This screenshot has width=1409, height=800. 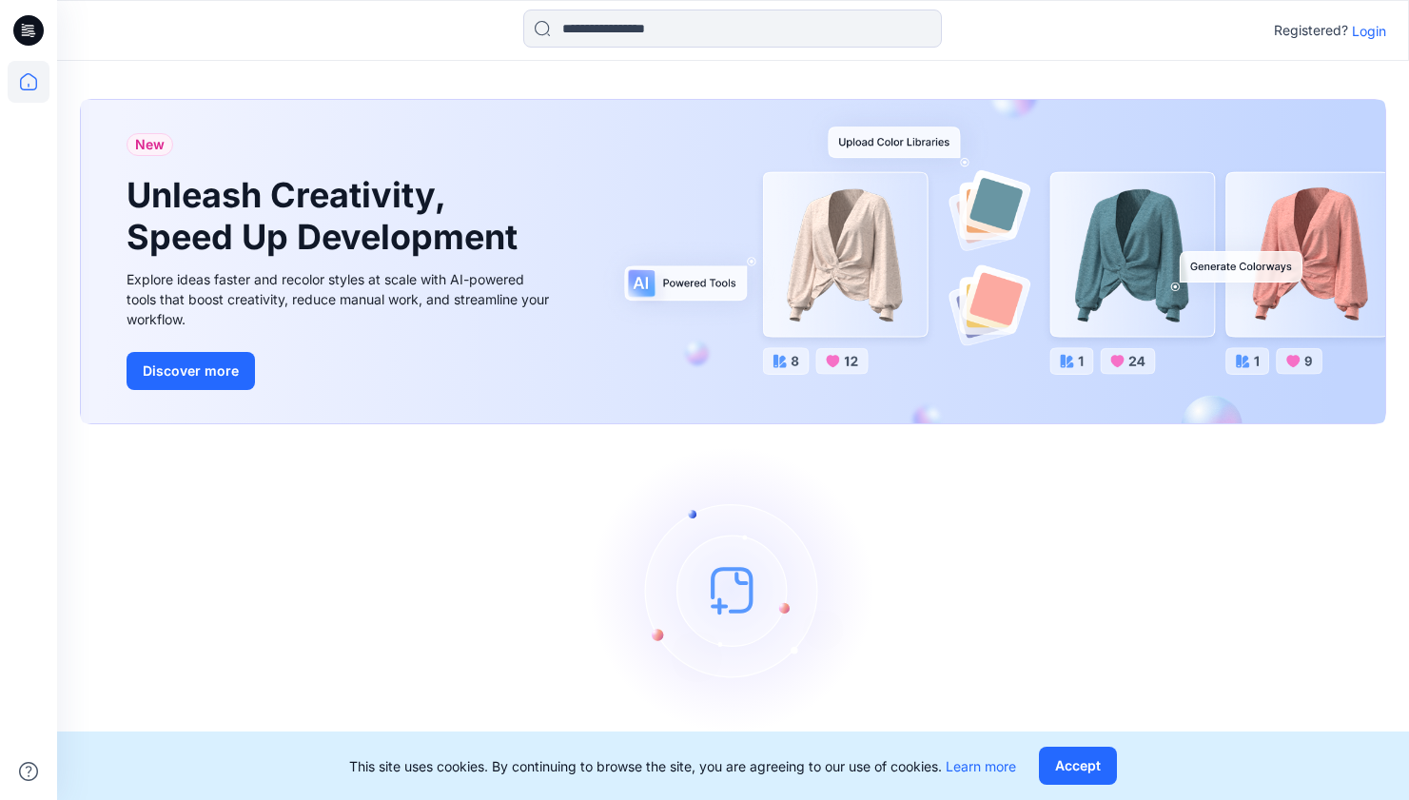 I want to click on a: Learn more, so click(x=981, y=766).